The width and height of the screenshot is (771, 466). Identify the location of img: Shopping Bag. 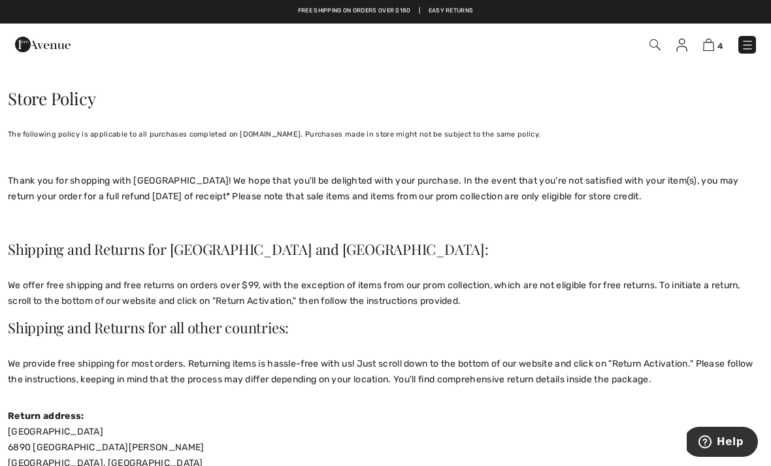
(708, 44).